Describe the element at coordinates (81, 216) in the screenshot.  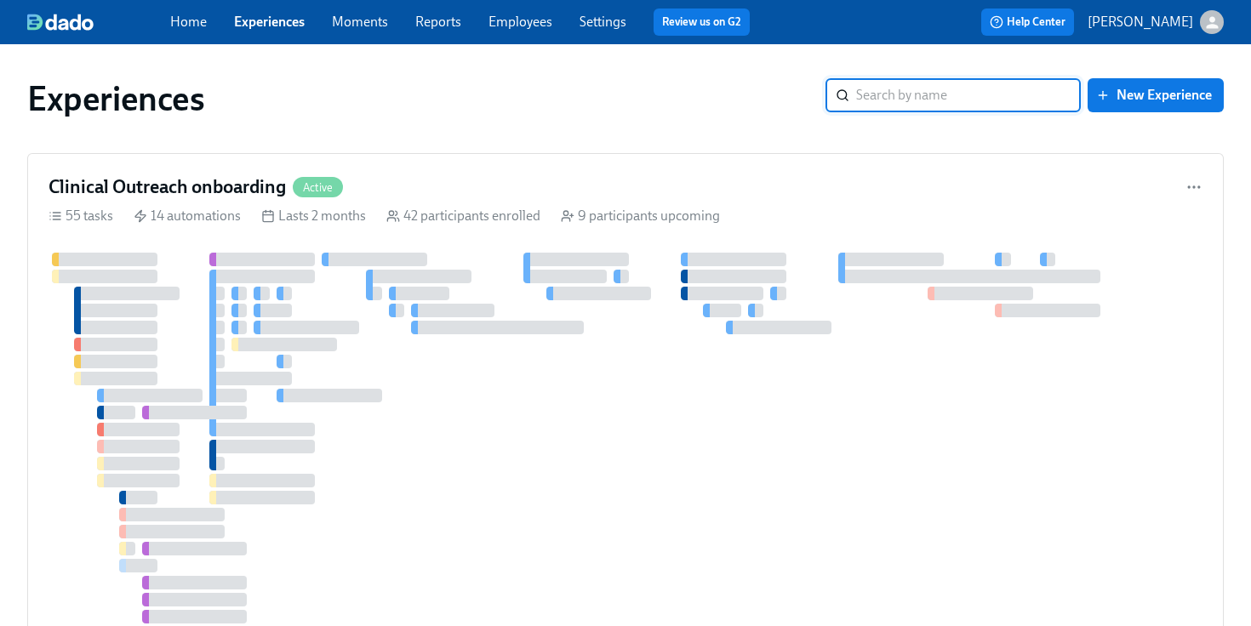
I see `div: 55 tasks` at that location.